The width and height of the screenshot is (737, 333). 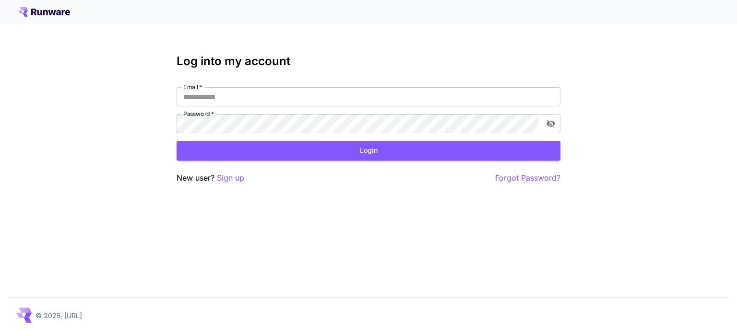 I want to click on p: Sign up, so click(x=230, y=178).